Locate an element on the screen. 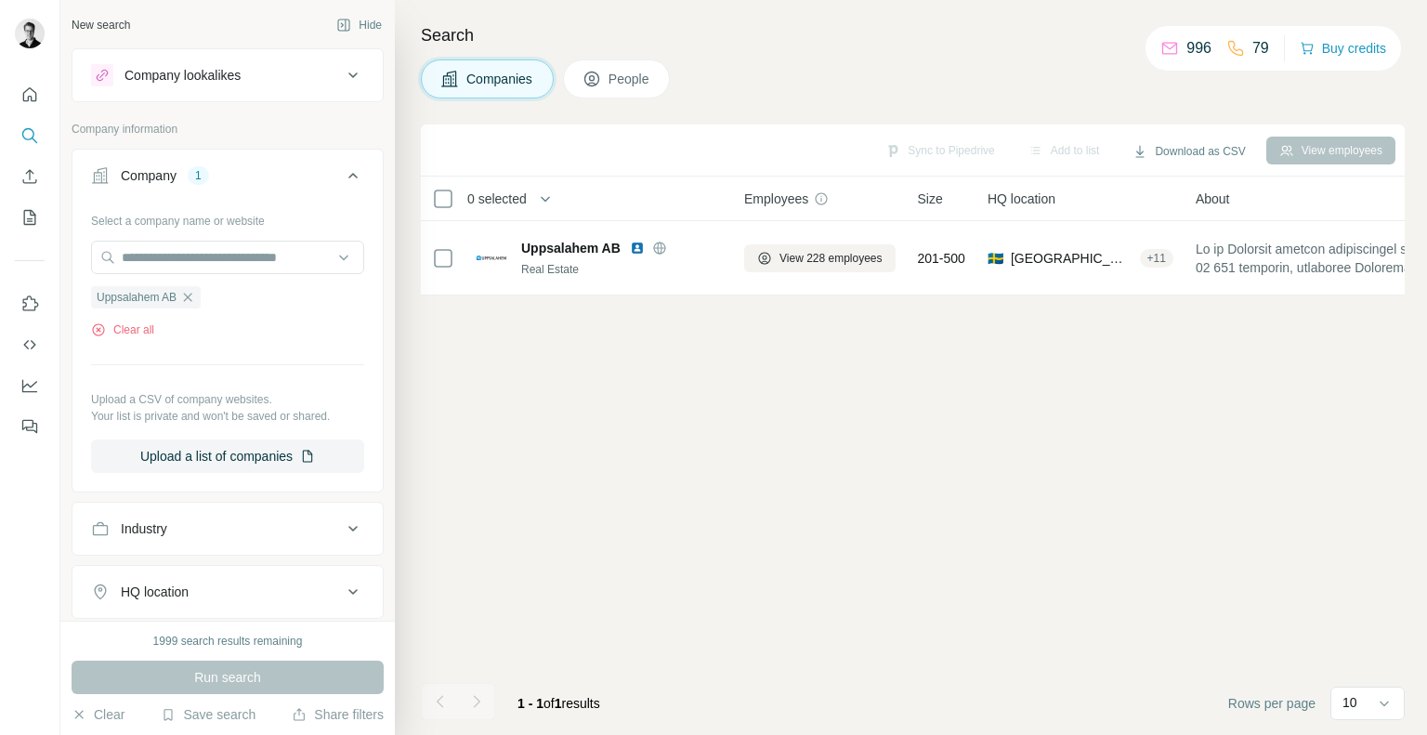  span: Size is located at coordinates (930, 199).